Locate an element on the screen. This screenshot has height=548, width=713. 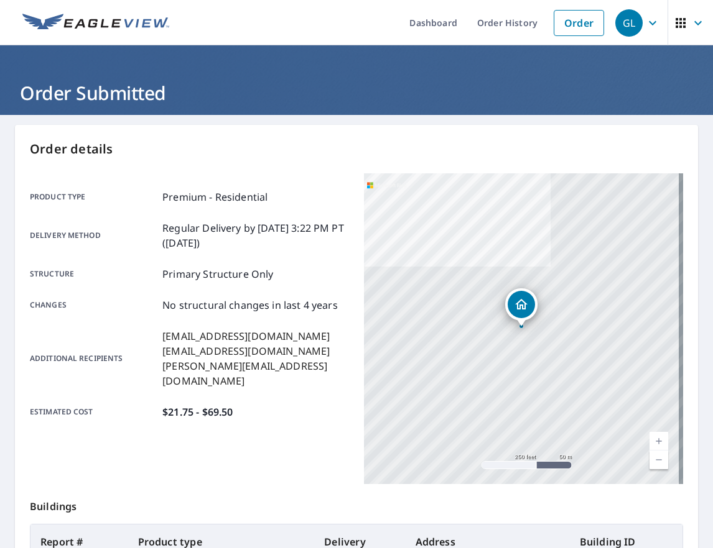
p: Structure is located at coordinates (93, 274).